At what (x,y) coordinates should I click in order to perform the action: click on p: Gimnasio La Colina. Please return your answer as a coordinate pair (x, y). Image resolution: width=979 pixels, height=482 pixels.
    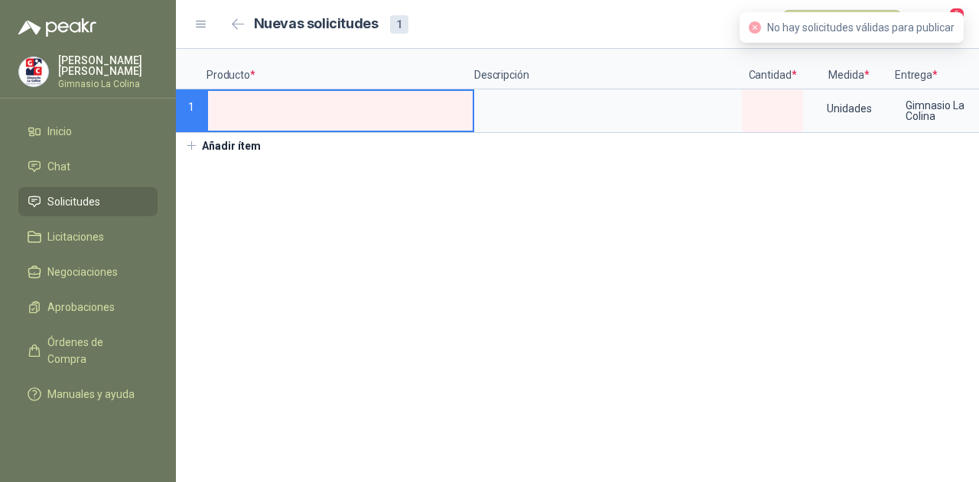
    Looking at the image, I should click on (108, 84).